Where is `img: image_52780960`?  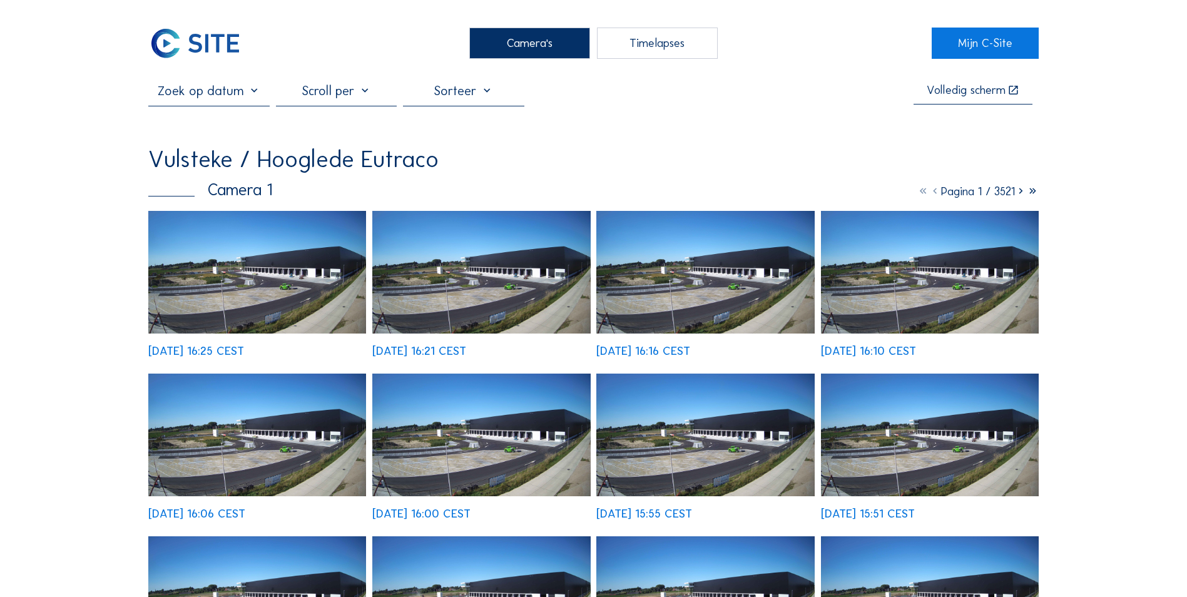 img: image_52780960 is located at coordinates (705, 435).